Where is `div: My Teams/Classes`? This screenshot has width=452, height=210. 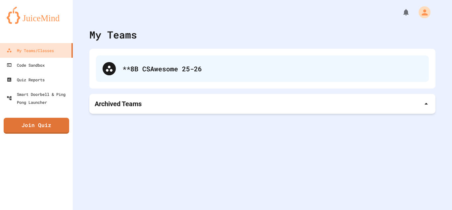 div: My Teams/Classes is located at coordinates (30, 50).